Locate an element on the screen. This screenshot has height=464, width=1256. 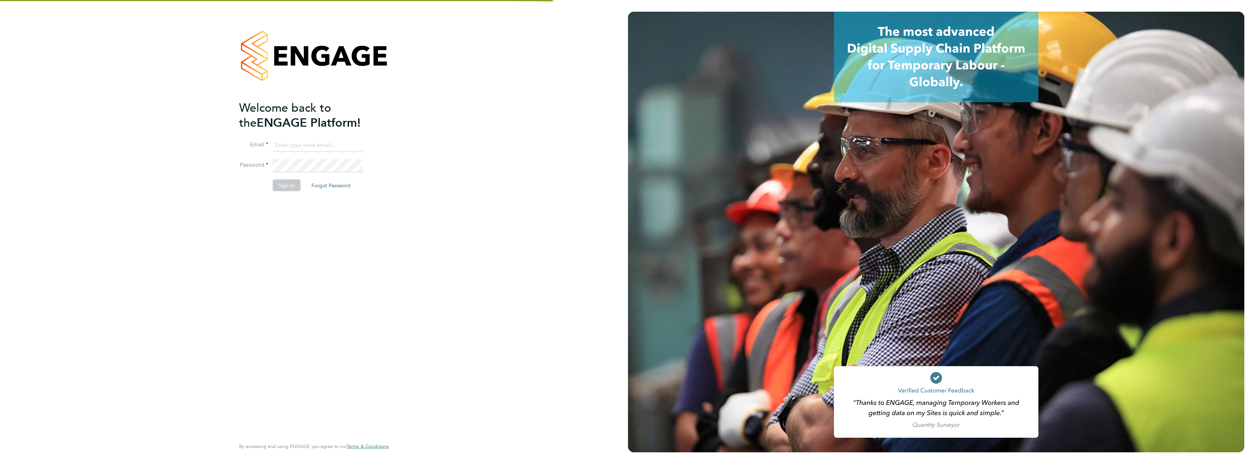
h2: ENGAGE Platform! is located at coordinates (310, 115).